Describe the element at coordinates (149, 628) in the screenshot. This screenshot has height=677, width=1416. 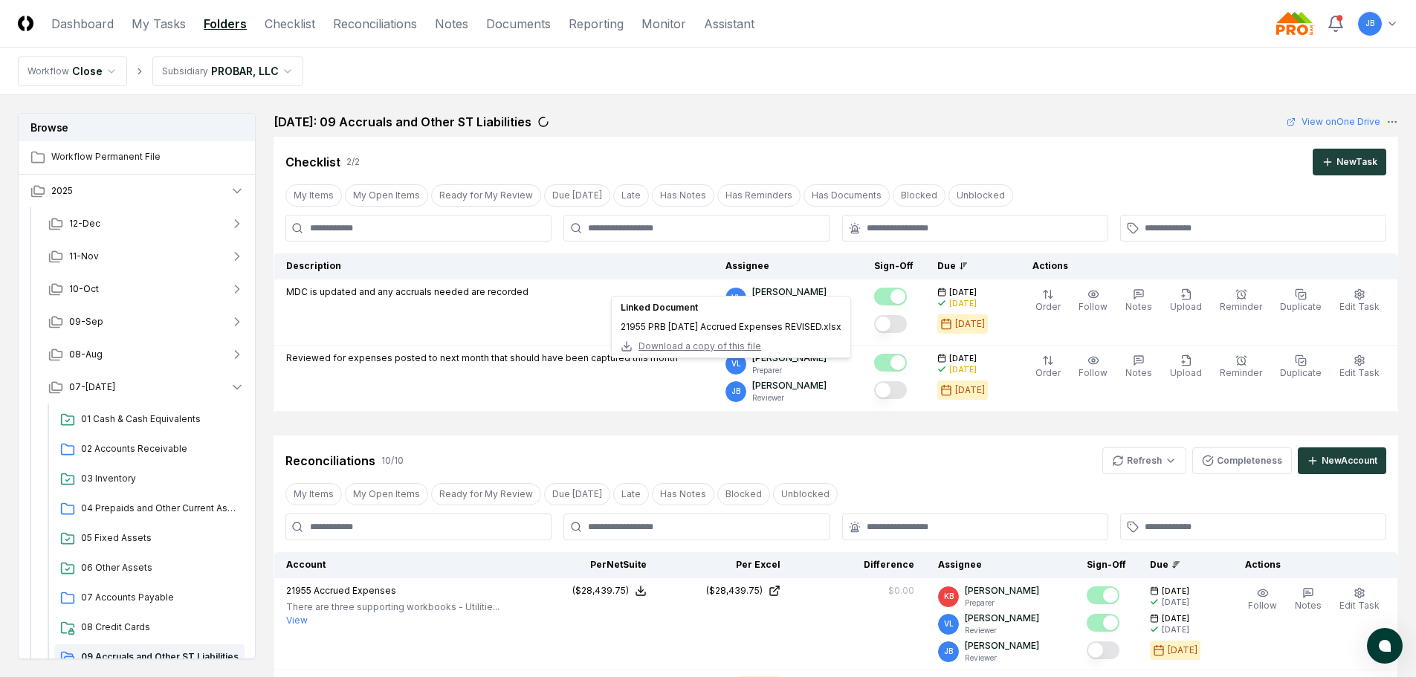
I see `a: 08 Credit Cards` at that location.